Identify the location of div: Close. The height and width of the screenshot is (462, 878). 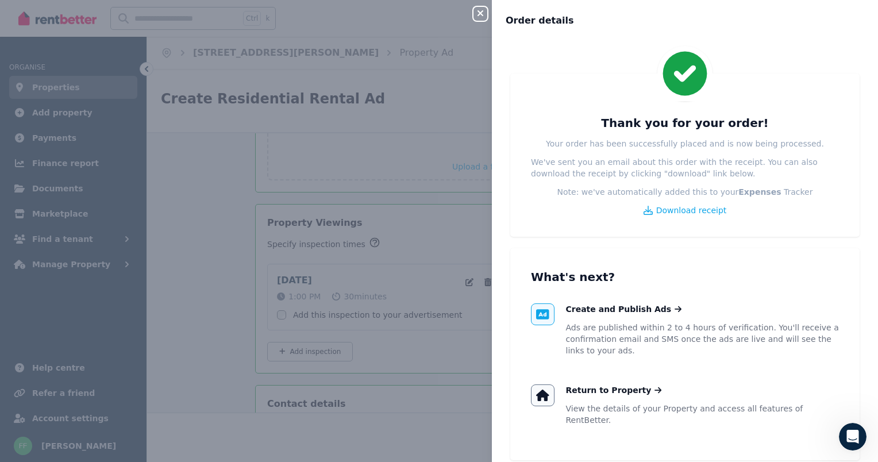
(378, 15).